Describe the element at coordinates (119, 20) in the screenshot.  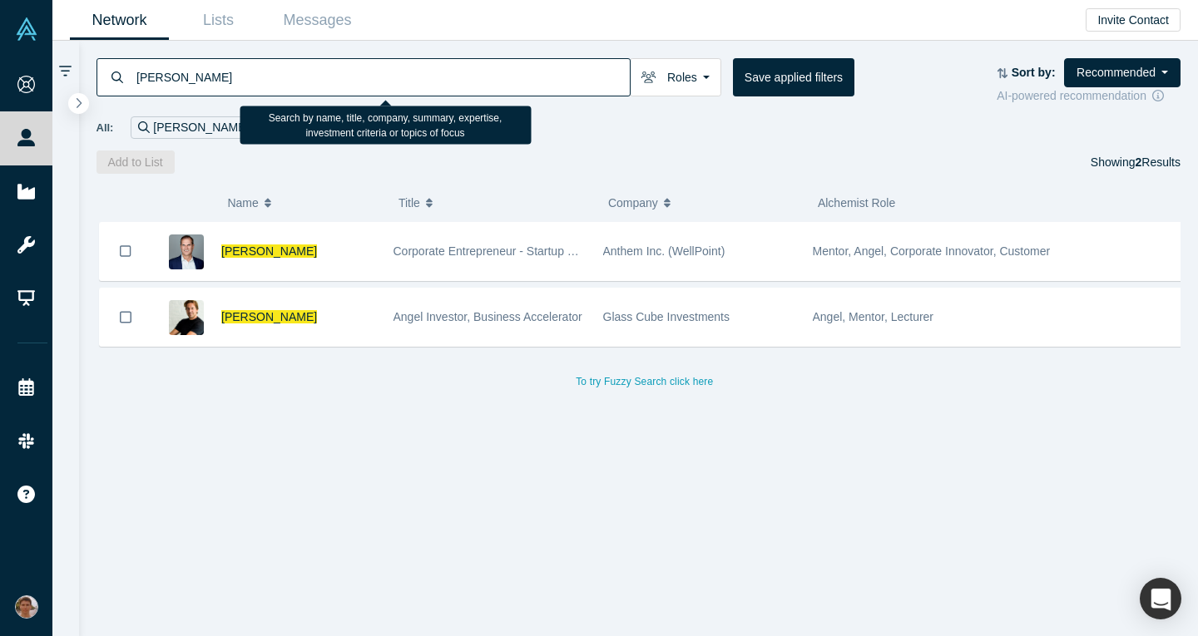
I see `a: Network` at that location.